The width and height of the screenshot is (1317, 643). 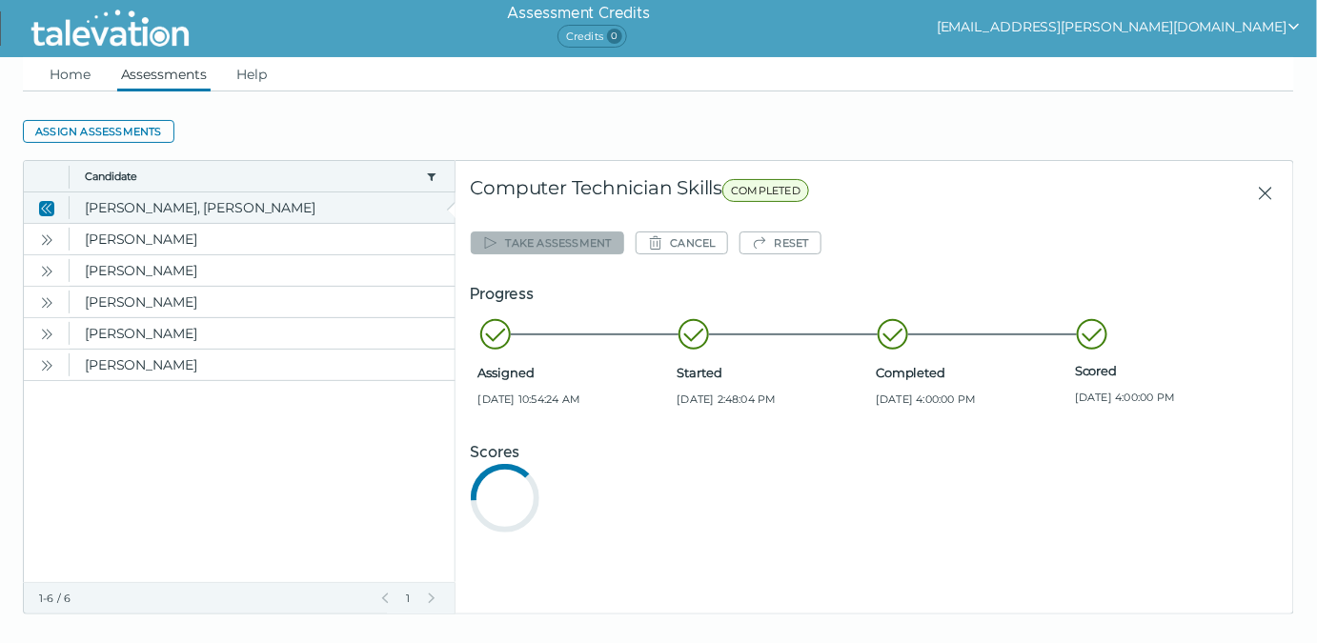 I want to click on span: 0, so click(x=615, y=36).